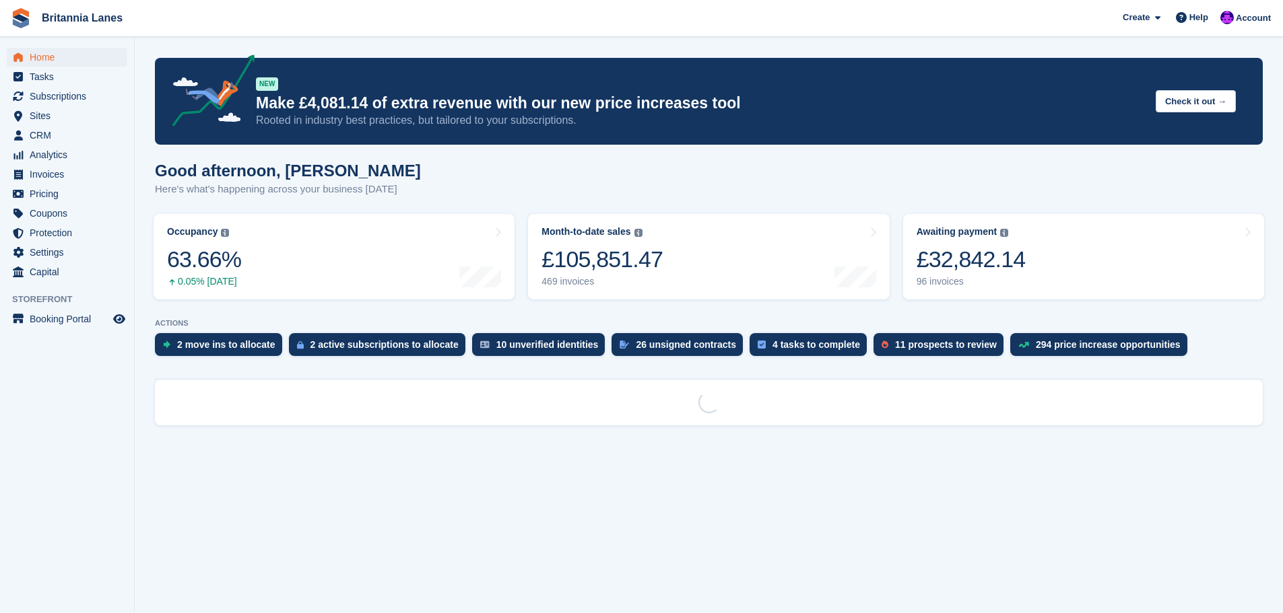 This screenshot has height=613, width=1283. What do you see at coordinates (384, 345) in the screenshot?
I see `div: 2 active subscriptions to allocate` at bounding box center [384, 345].